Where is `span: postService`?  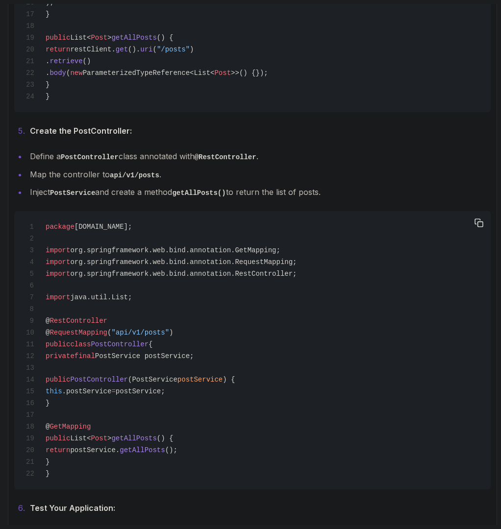 span: postService is located at coordinates (200, 380).